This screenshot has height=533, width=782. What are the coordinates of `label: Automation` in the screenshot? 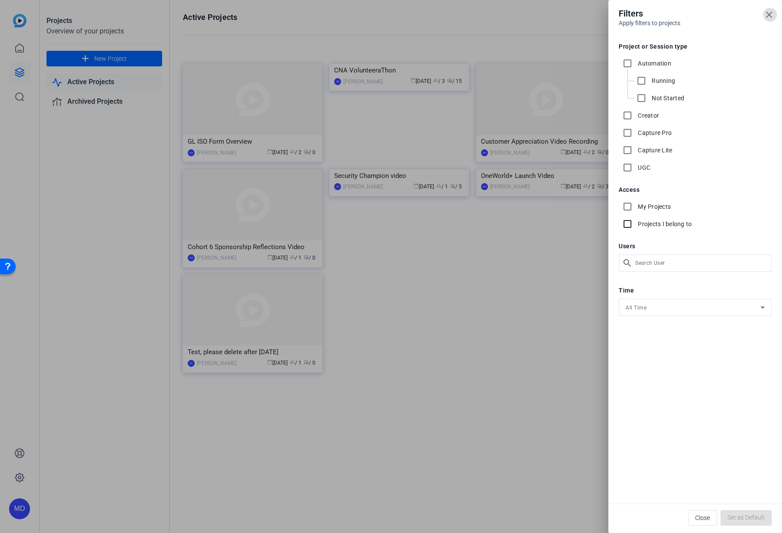 It's located at (653, 63).